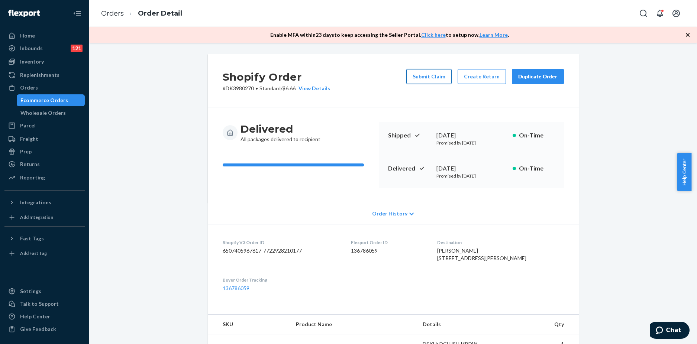  Describe the element at coordinates (45, 292) in the screenshot. I see `a: Settings` at that location.